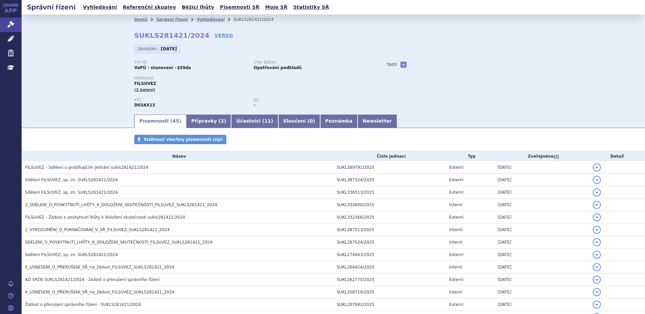 This screenshot has height=314, width=645. I want to click on td: SUKL334800/2025, so click(389, 205).